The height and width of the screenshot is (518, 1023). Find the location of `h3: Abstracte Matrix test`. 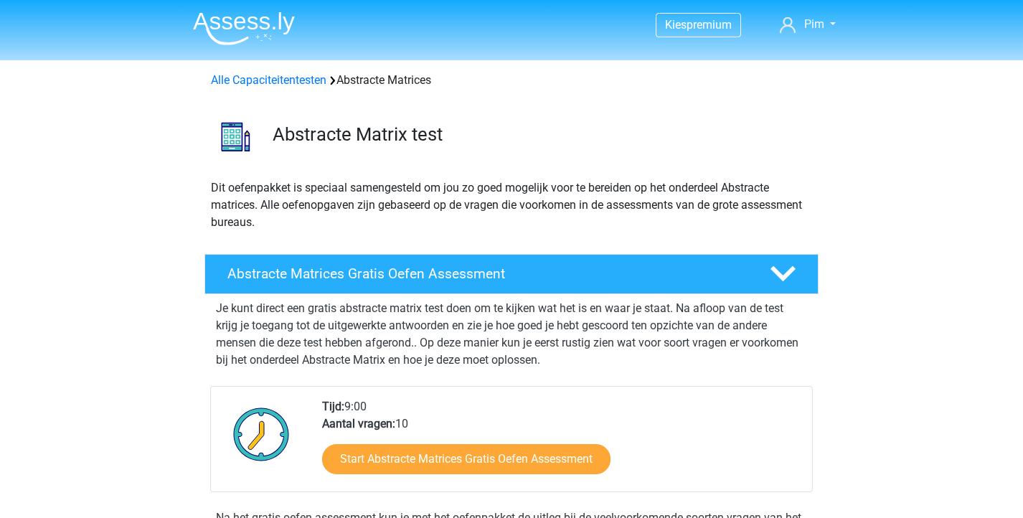

h3: Abstracte Matrix test is located at coordinates (540, 134).